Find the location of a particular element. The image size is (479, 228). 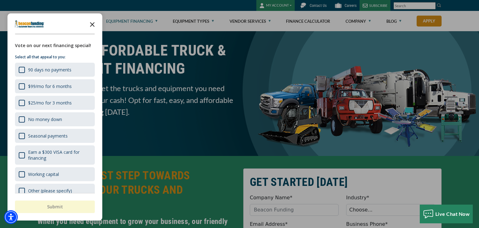

p: Select all that appeal to you: is located at coordinates (55, 57).